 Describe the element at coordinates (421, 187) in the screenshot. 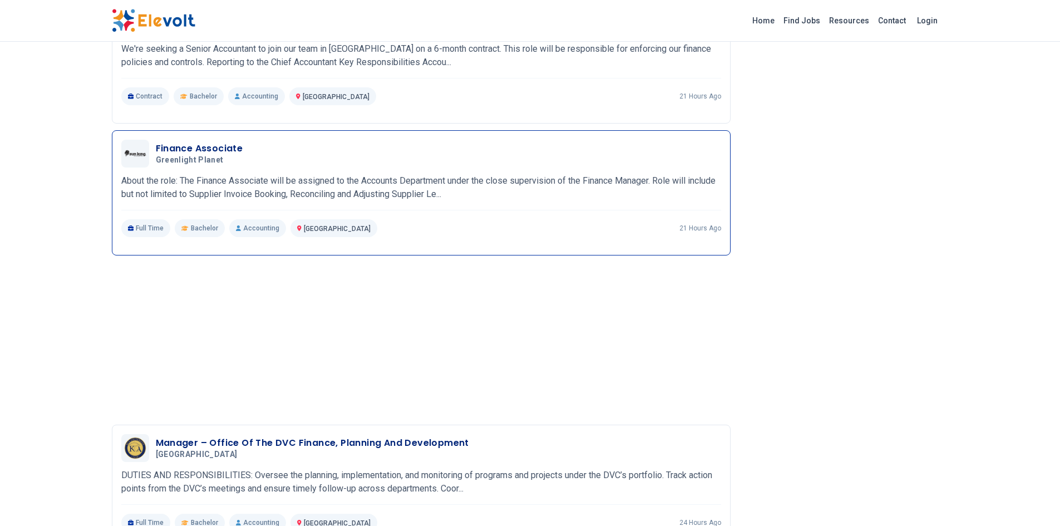

I see `p: About the role: The Finance Associate will be assigned to the Accounts Department under the close...` at that location.